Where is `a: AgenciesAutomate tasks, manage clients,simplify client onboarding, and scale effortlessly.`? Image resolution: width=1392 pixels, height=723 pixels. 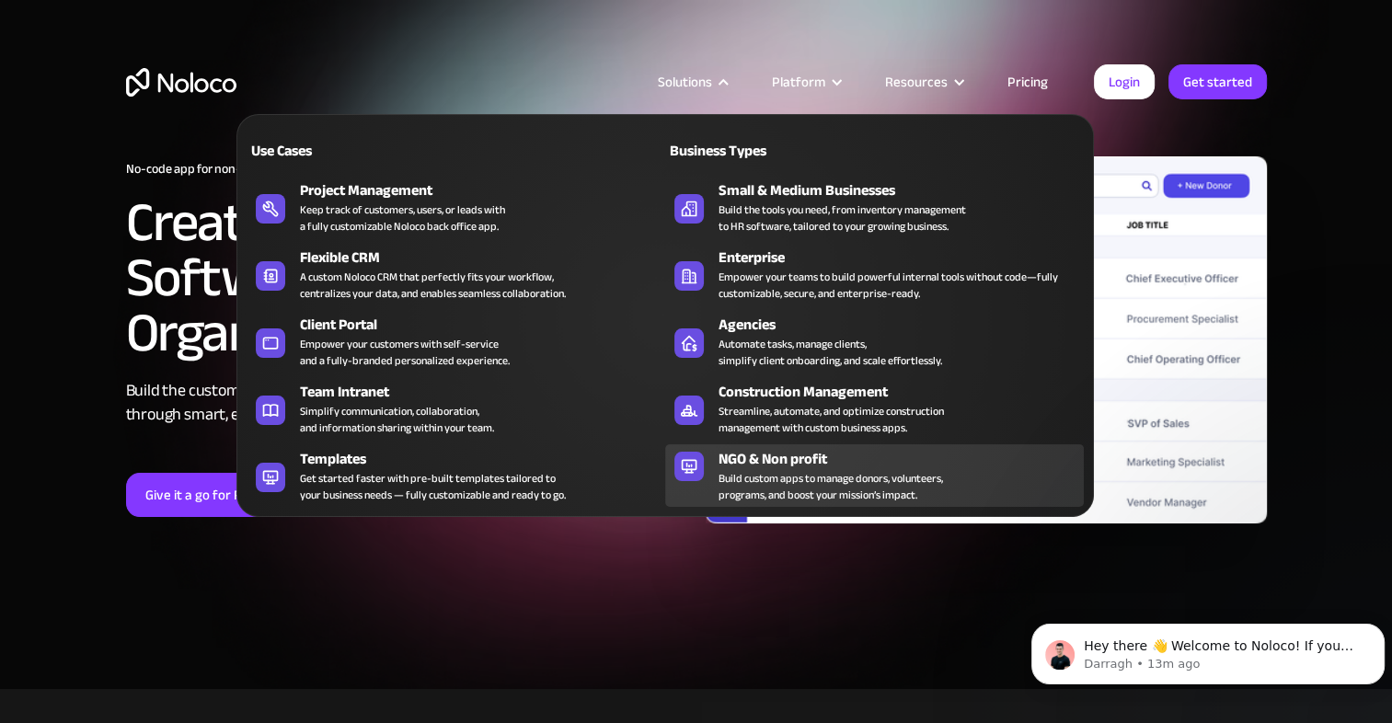
a: AgenciesAutomate tasks, manage clients,simplify client onboarding, and scale effortlessly. is located at coordinates (874, 341).